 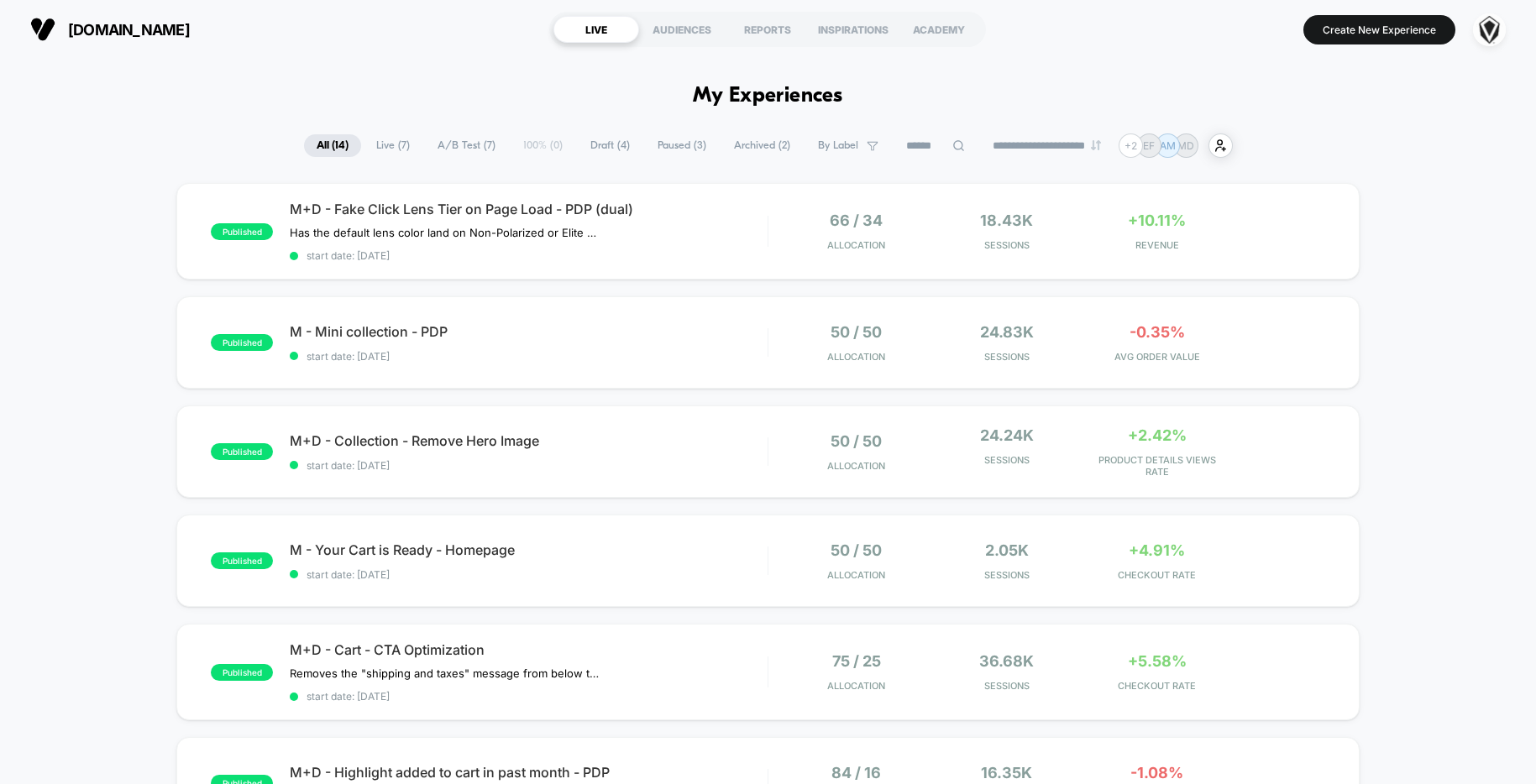 I want to click on button: Create New Experience, so click(x=1379, y=30).